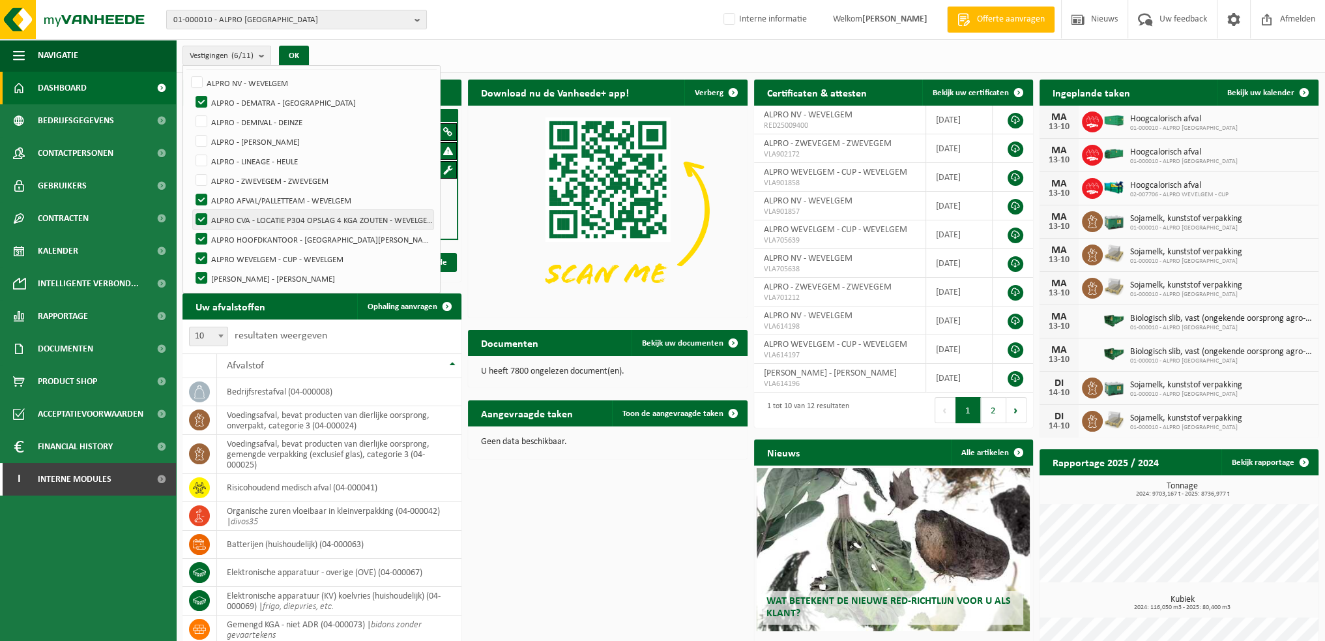 Image resolution: width=1325 pixels, height=641 pixels. What do you see at coordinates (313, 122) in the screenshot?
I see `label: ALPRO - DEMIVAL - DEINZE` at bounding box center [313, 122].